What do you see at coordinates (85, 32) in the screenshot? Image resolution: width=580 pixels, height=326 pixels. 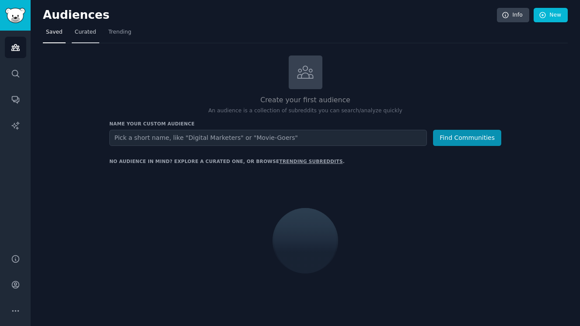 I see `span: Curated` at bounding box center [85, 32].